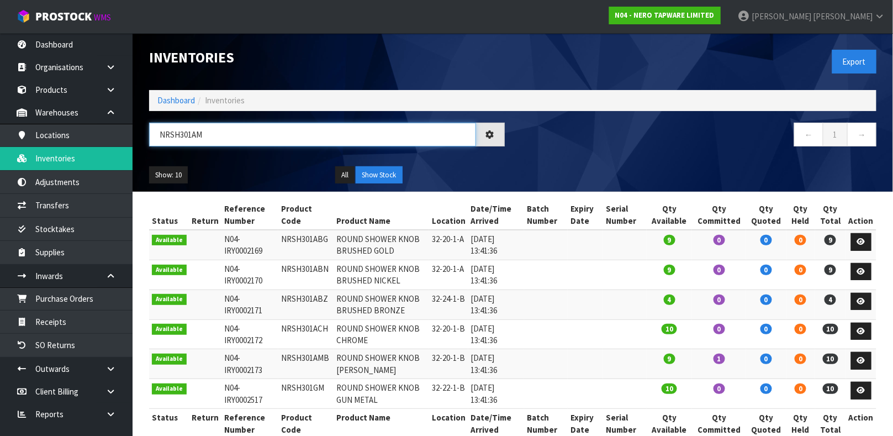 The width and height of the screenshot is (893, 436). I want to click on button: Show Stock, so click(379, 175).